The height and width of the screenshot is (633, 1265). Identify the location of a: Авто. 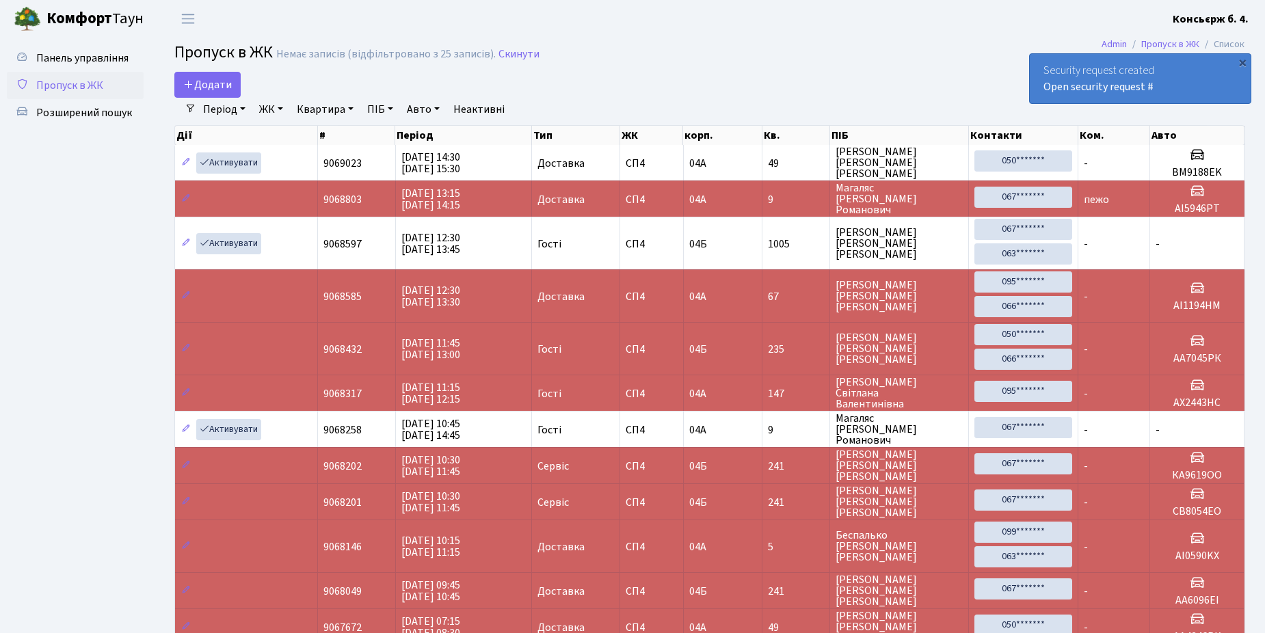
(423, 109).